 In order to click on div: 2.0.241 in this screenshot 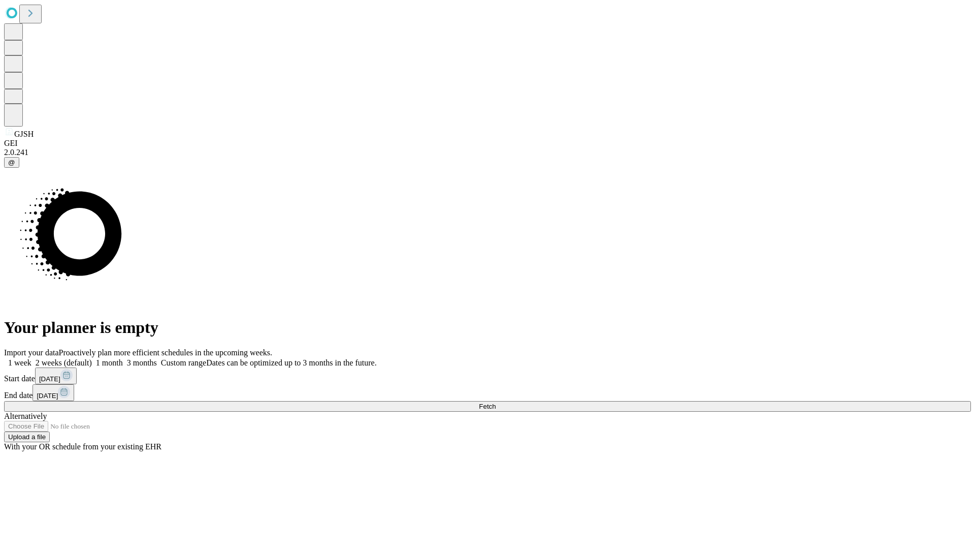, I will do `click(488, 152)`.